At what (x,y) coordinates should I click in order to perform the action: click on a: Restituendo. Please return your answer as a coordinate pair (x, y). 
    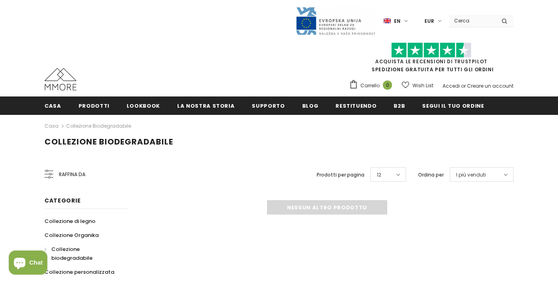
    Looking at the image, I should click on (356, 105).